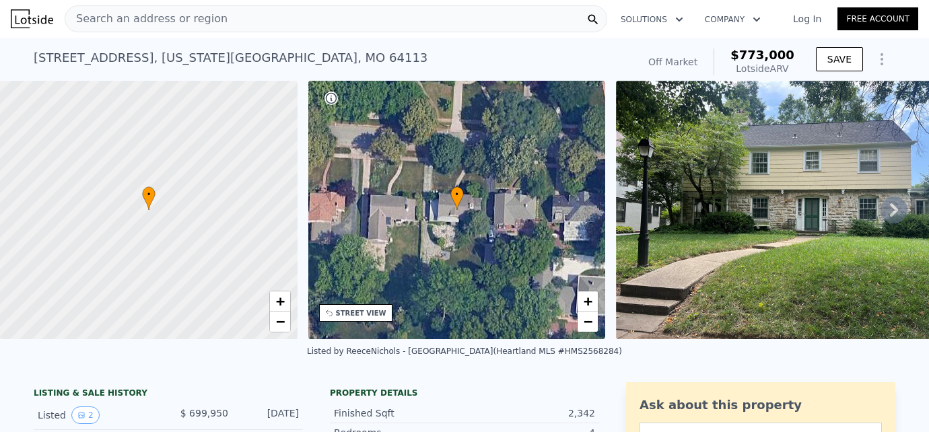 This screenshot has height=432, width=929. What do you see at coordinates (86, 415) in the screenshot?
I see `button: View historical data` at bounding box center [86, 415].